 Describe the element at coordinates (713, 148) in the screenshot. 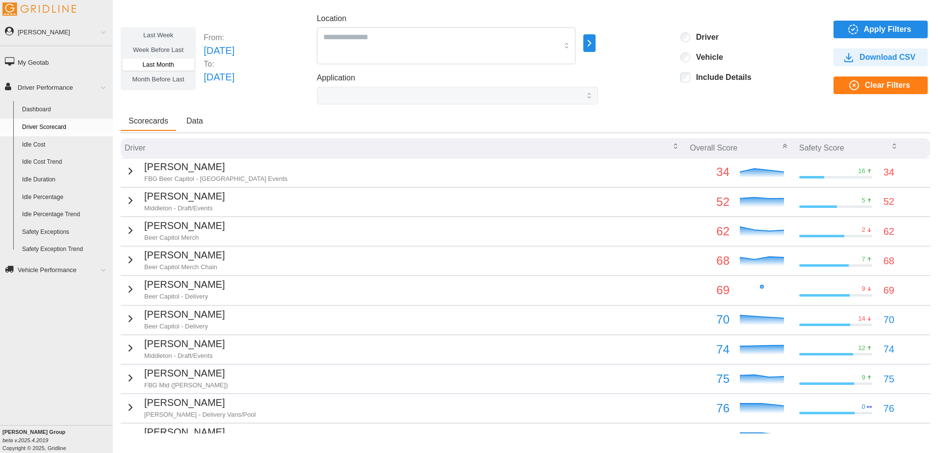

I see `p: Overall Score` at that location.